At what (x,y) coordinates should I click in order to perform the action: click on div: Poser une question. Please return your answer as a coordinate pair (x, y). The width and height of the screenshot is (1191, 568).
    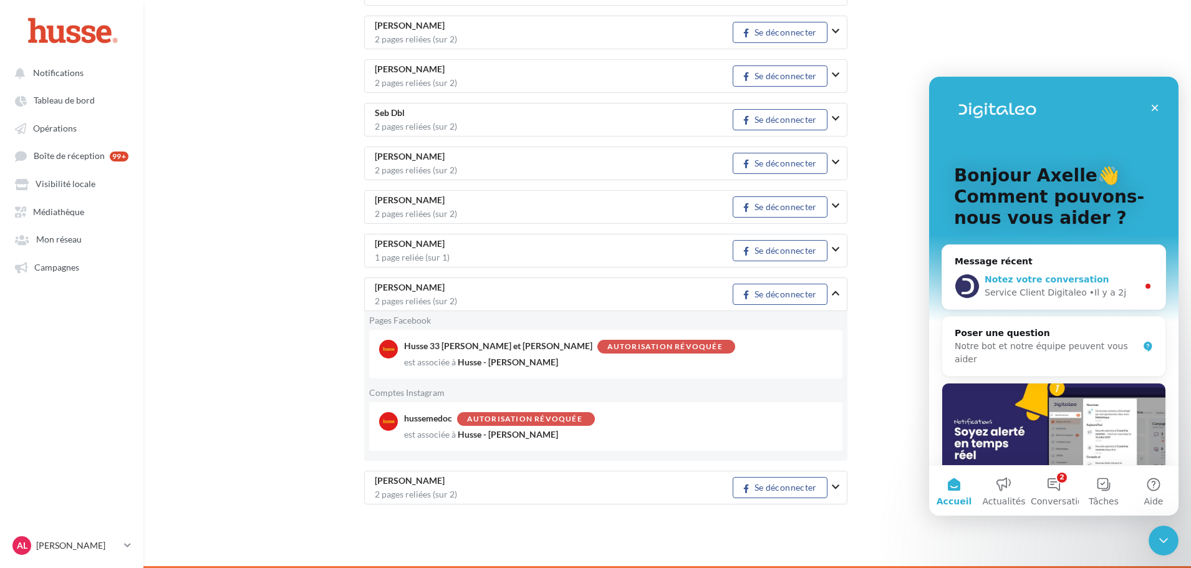
    Looking at the image, I should click on (117, 256).